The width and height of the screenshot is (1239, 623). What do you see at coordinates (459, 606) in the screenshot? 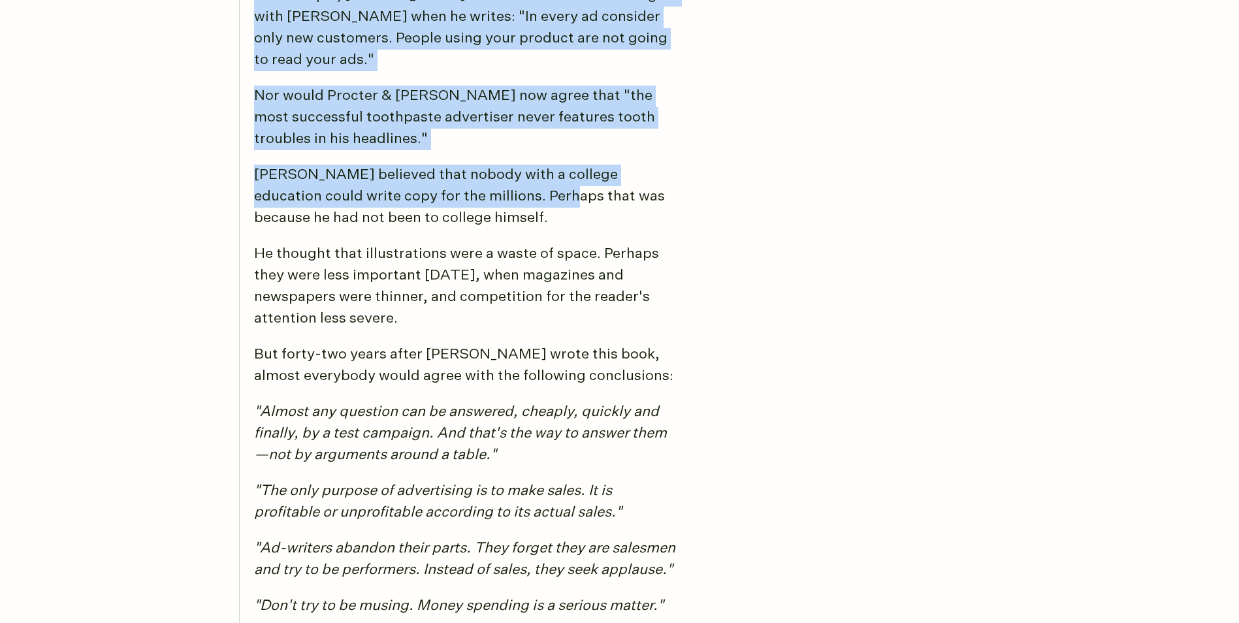
I see `em: "Don't try to be musing. Money spending is a serious matter."` at bounding box center [459, 606].